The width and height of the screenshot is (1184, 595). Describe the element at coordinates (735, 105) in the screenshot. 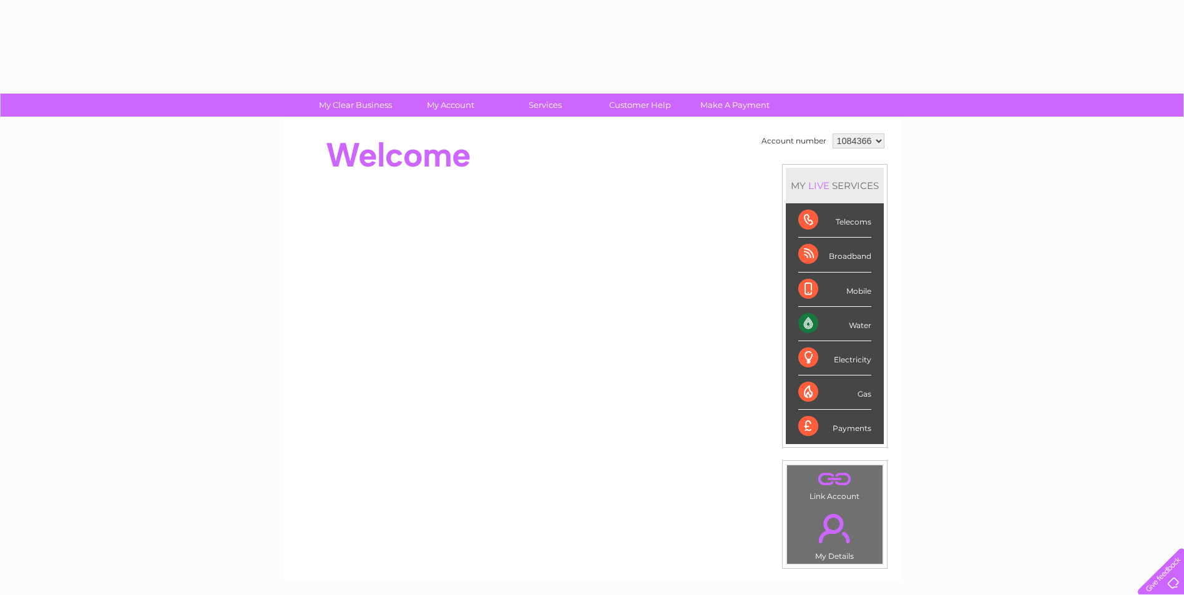

I see `a: Make A Payment` at that location.